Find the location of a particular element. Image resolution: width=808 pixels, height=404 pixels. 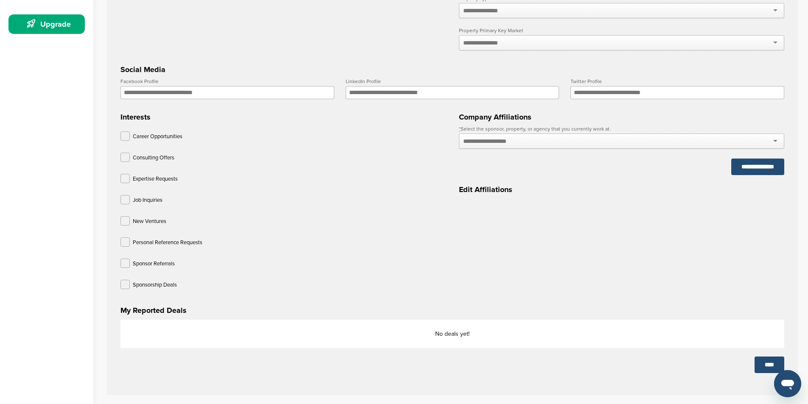

label: Facebook Profile is located at coordinates (227, 81).